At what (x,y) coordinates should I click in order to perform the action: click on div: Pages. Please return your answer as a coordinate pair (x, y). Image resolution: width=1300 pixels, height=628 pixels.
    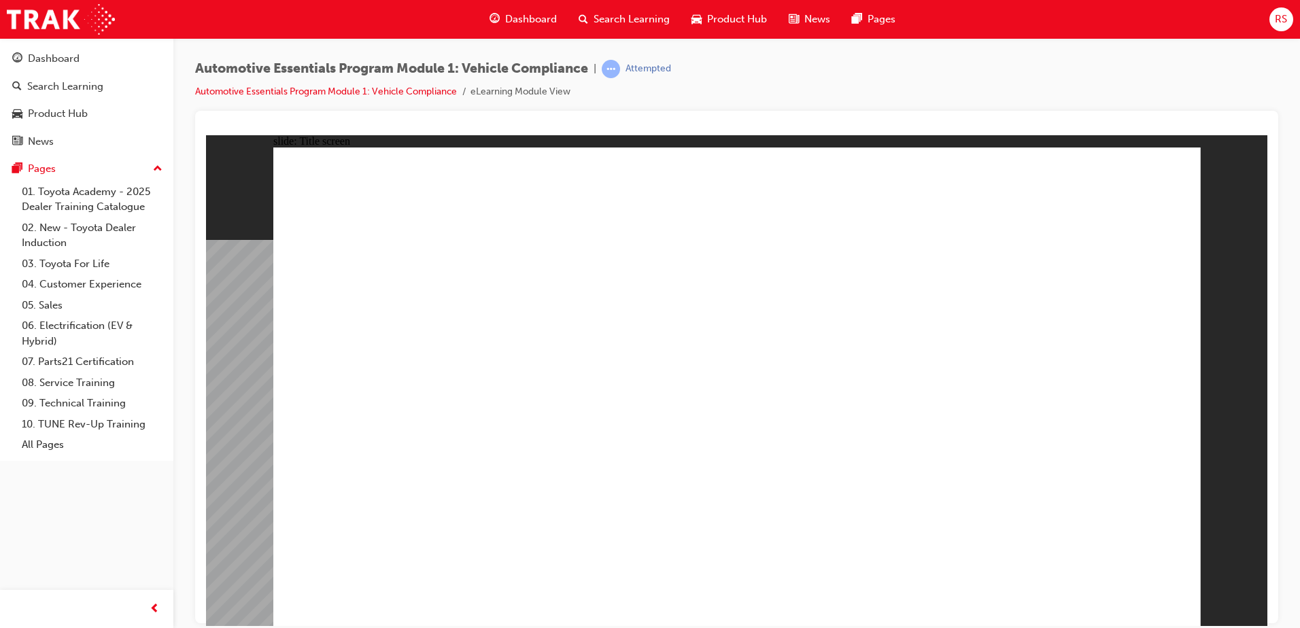
    Looking at the image, I should click on (41, 169).